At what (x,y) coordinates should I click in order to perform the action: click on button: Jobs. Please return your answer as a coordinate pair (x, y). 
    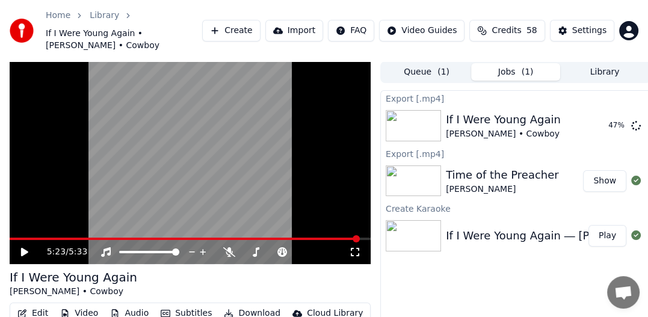
    Looking at the image, I should click on (515, 72).